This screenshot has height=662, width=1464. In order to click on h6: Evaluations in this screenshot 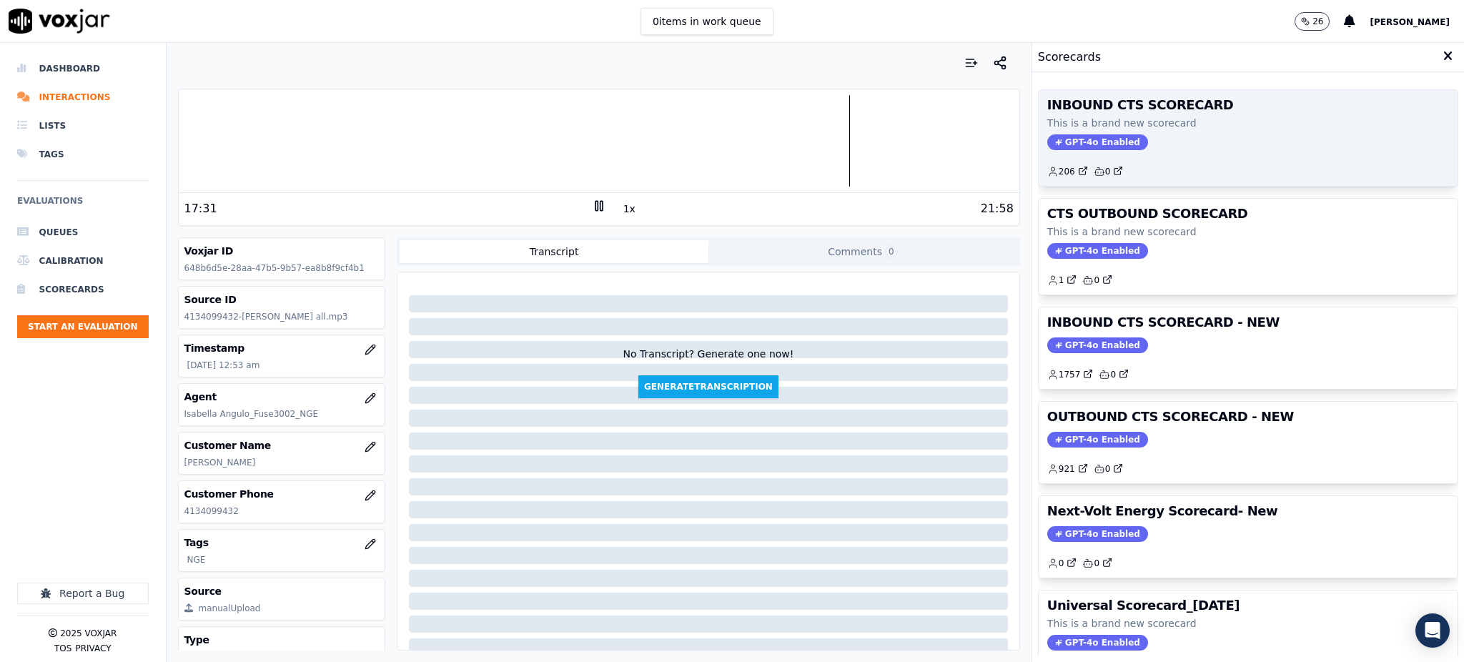, I will do `click(83, 205)`.